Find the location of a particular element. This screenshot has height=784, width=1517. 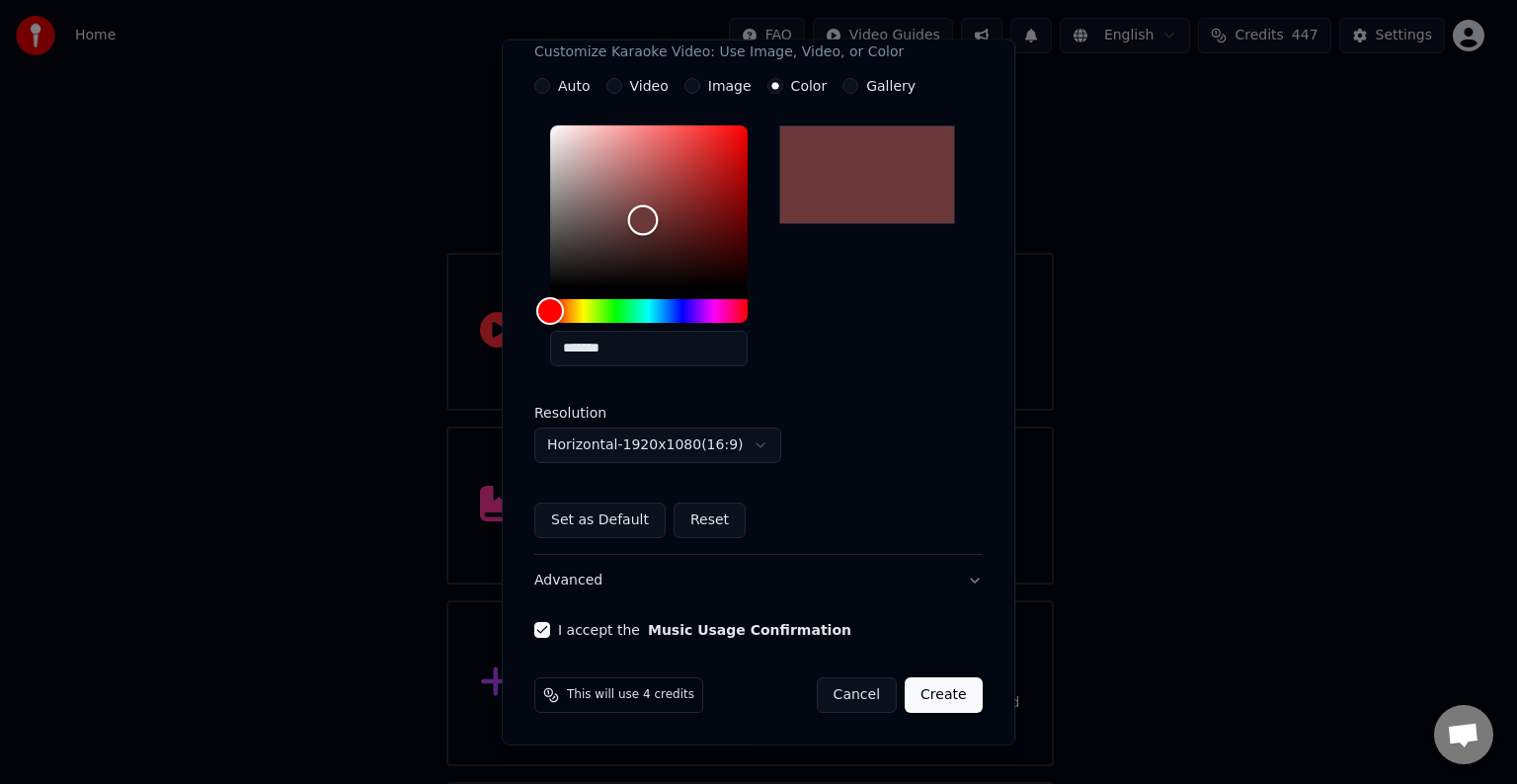

button: Set as Default is located at coordinates (599, 521).